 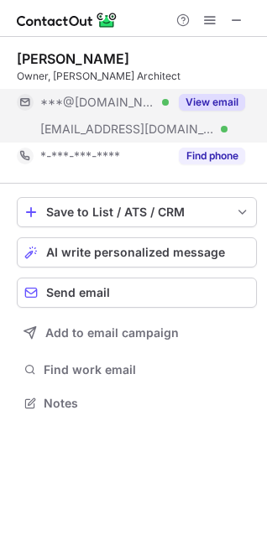 What do you see at coordinates (137, 333) in the screenshot?
I see `button: Add to email campaign` at bounding box center [137, 333].